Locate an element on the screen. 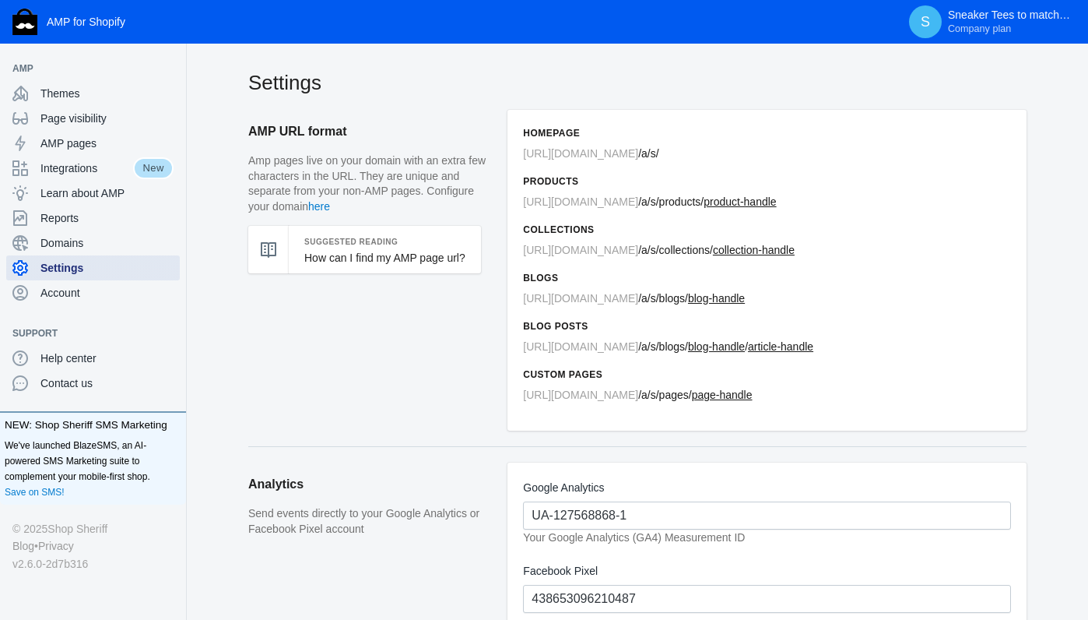 The image size is (1088, 620). span: New is located at coordinates (153, 168).